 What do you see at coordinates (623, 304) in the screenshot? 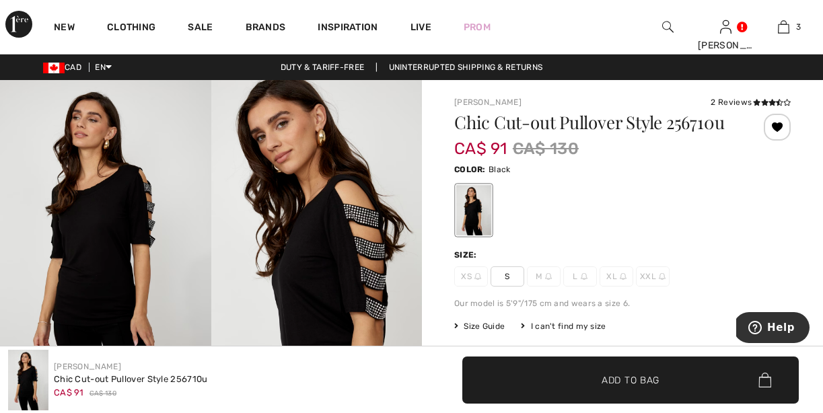
I see `div: Our model is 5'9"/175 cm and wears a size 6.` at bounding box center [623, 304].